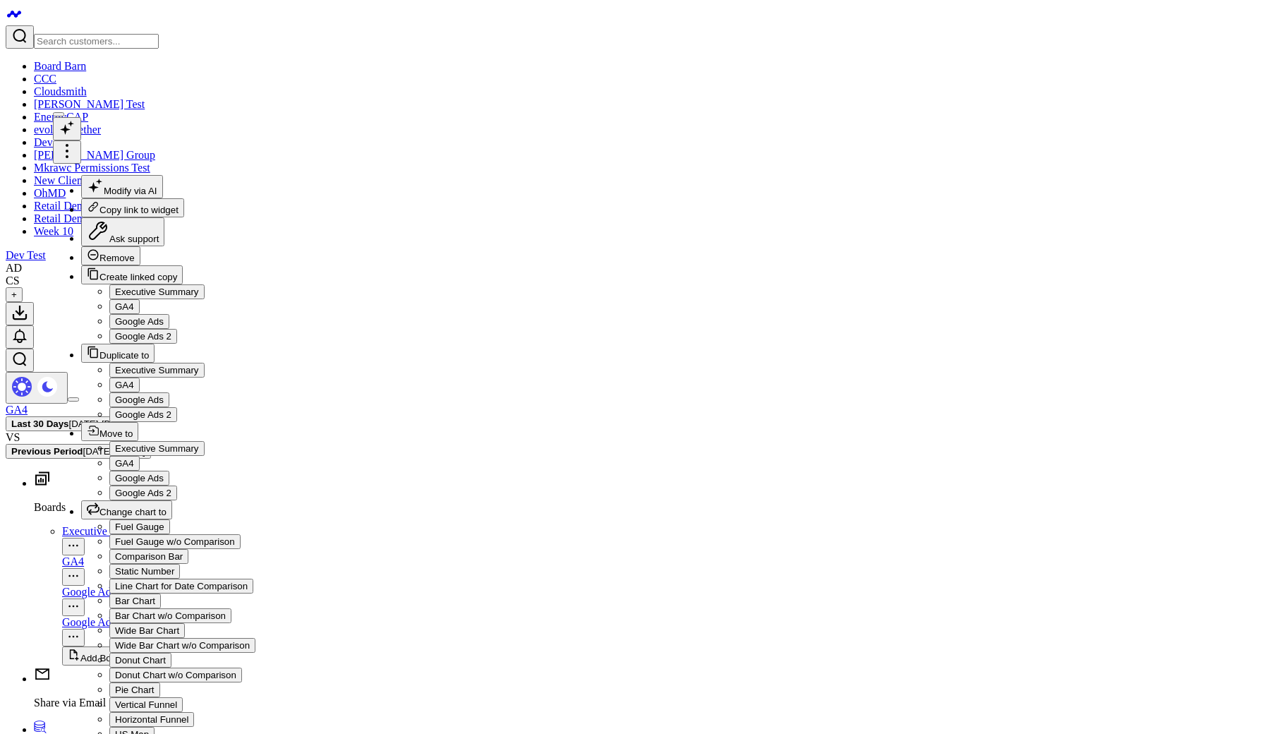 The width and height of the screenshot is (1270, 734). I want to click on div: Google Ads, so click(663, 592).